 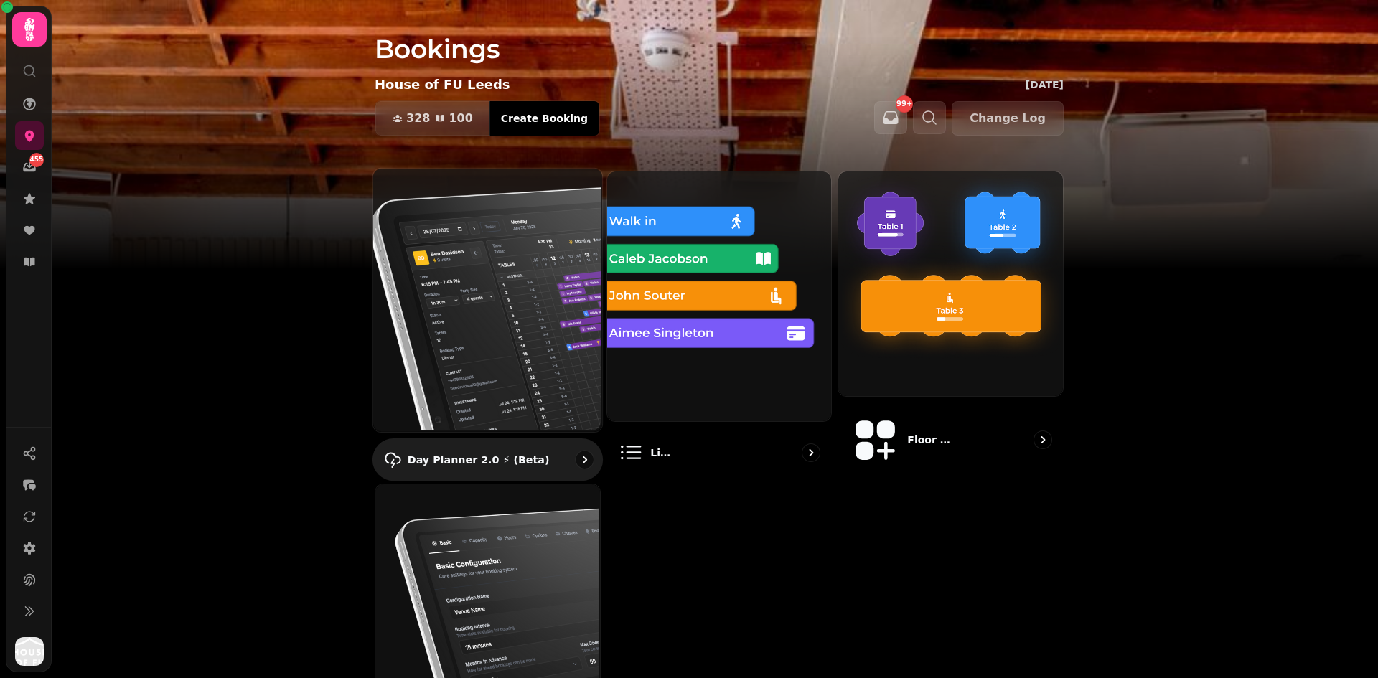 I want to click on span: 100, so click(x=460, y=118).